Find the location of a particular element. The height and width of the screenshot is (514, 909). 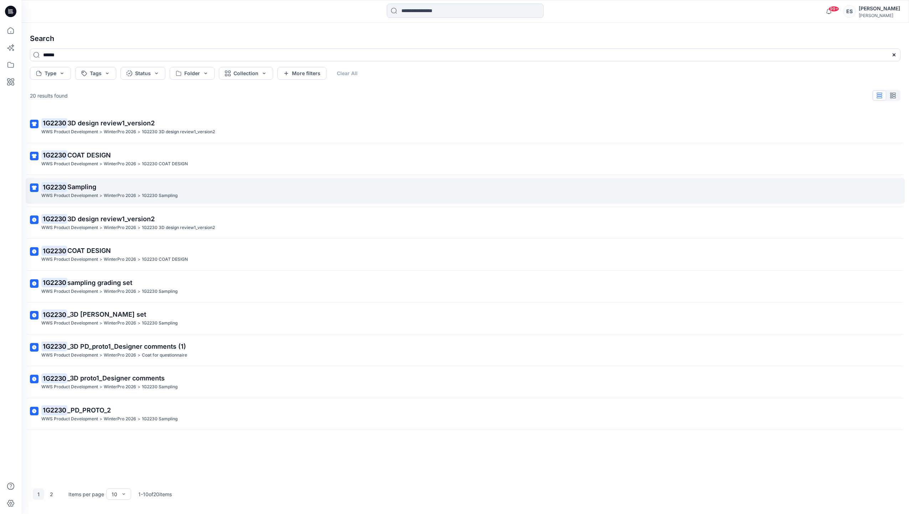

span: _3D PD_proto1_Designer comments (1) is located at coordinates (127, 346).